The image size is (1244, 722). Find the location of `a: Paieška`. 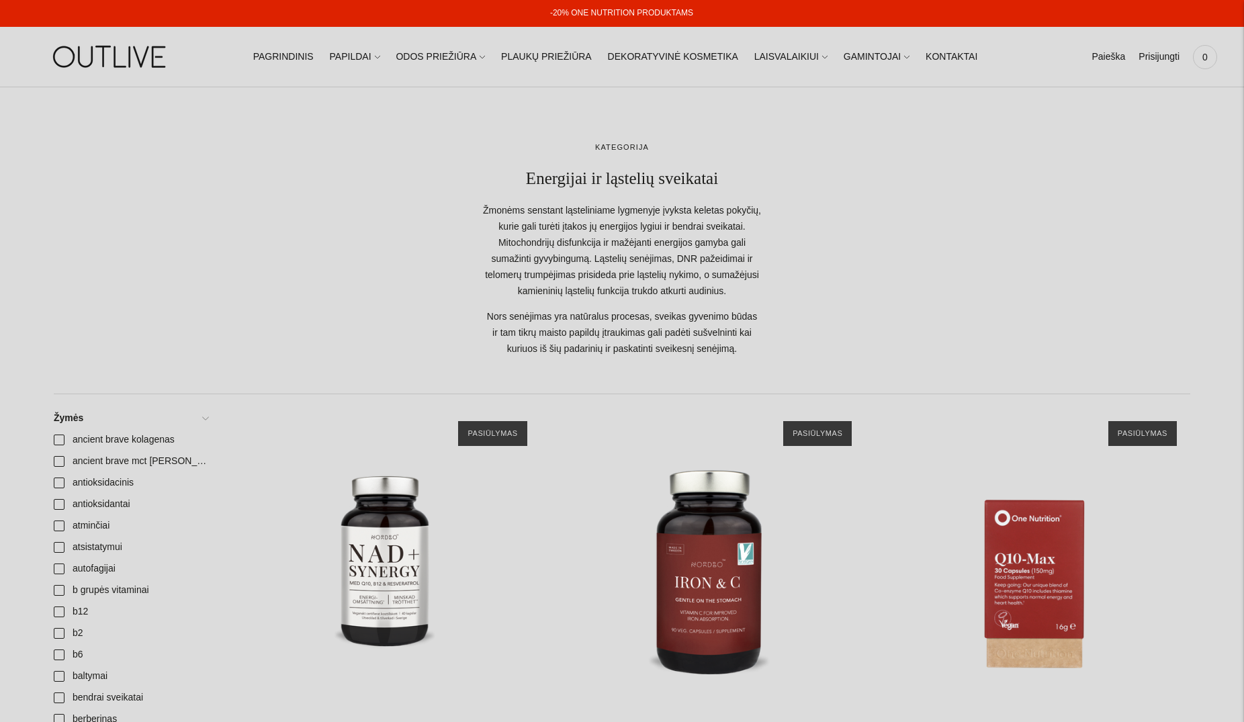

a: Paieška is located at coordinates (1108, 57).